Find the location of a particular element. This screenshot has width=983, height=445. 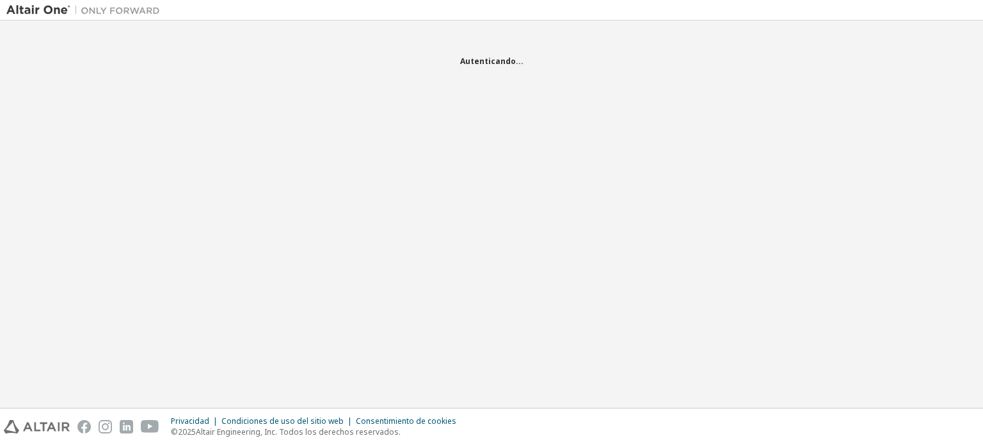

img: youtube.svg is located at coordinates (150, 426).